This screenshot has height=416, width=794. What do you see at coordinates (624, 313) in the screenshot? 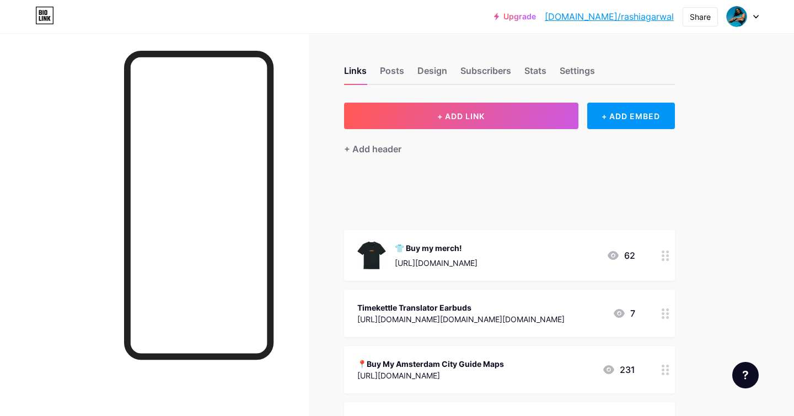
I see `div: 7` at bounding box center [624, 313].